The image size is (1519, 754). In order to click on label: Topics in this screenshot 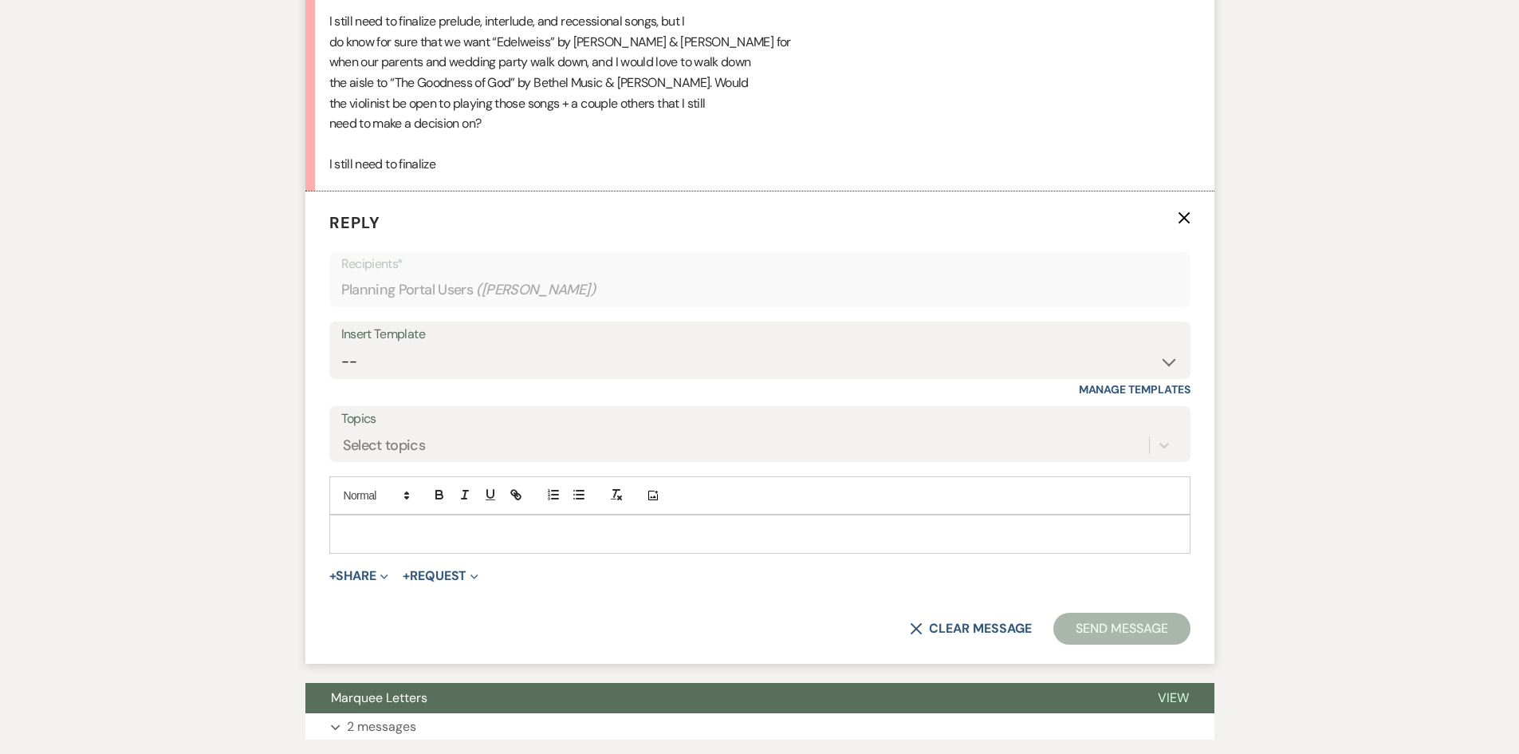, I will do `click(760, 419)`.